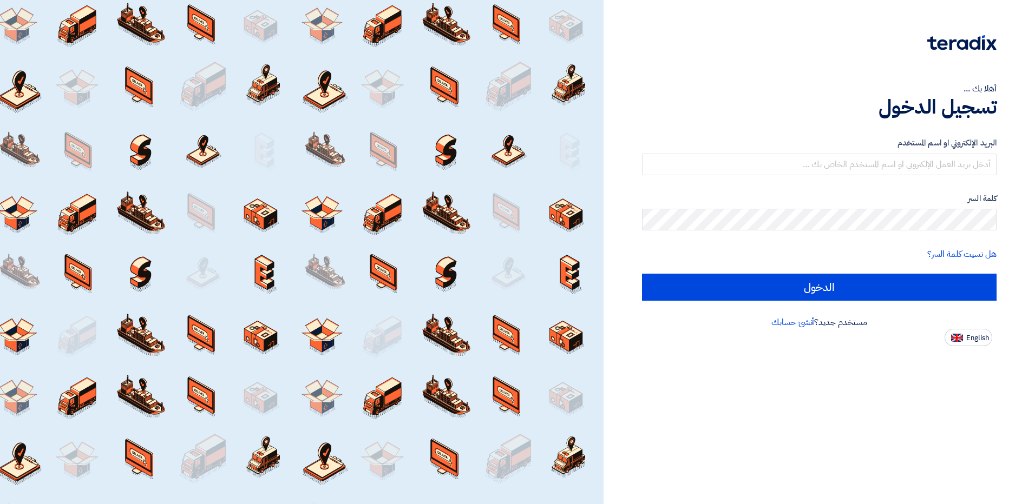 This screenshot has height=504, width=1035. What do you see at coordinates (978, 338) in the screenshot?
I see `span: English` at bounding box center [978, 338].